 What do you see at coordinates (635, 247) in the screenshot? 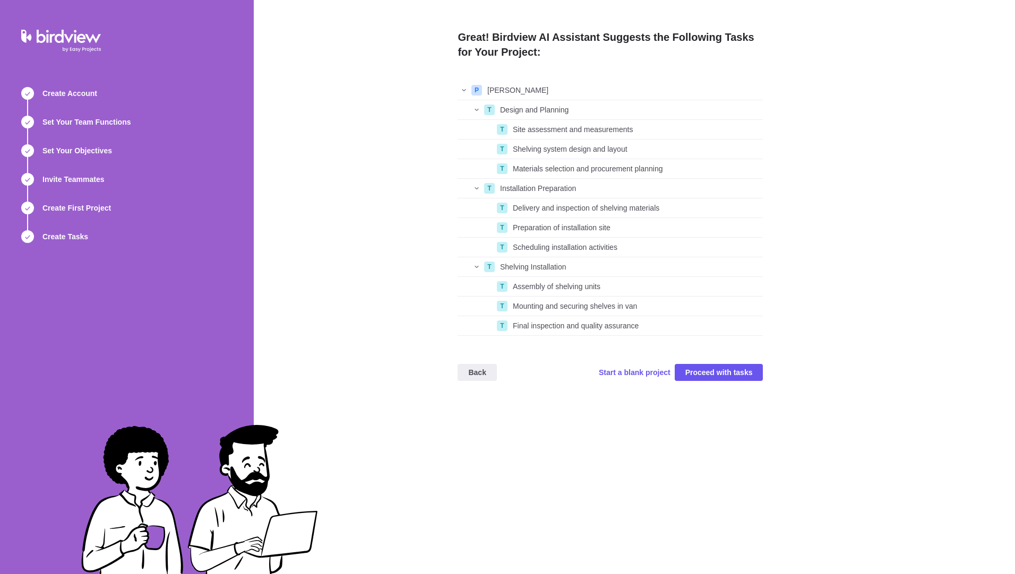
I see `div: Scheduling installation activities` at bounding box center [635, 247].